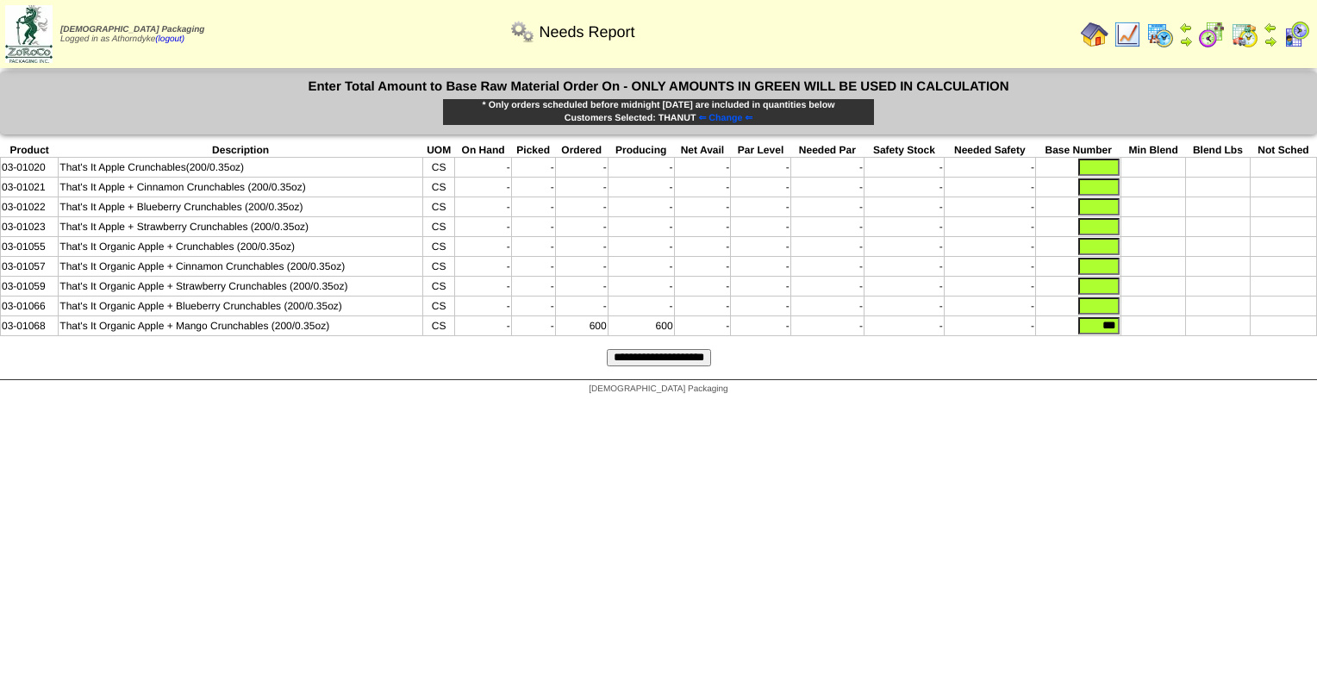  What do you see at coordinates (240, 167) in the screenshot?
I see `td: That's It Apple Crunchables(200/0.35oz)` at bounding box center [240, 167].